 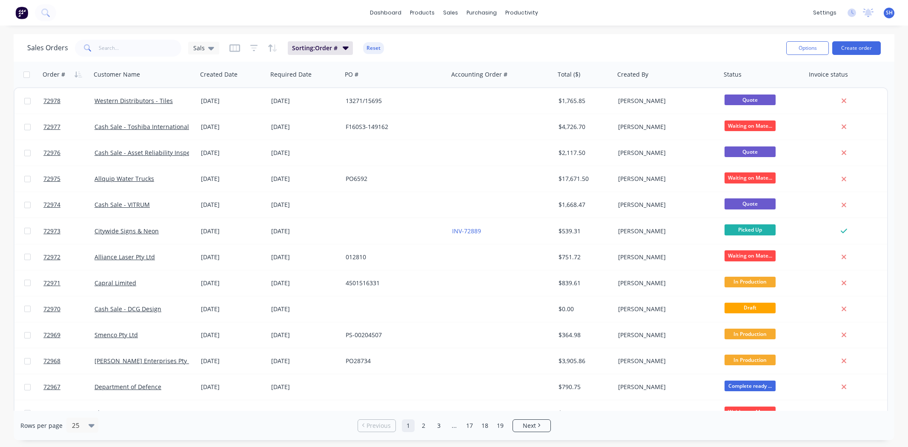 What do you see at coordinates (750, 152) in the screenshot?
I see `span: Quote` at bounding box center [750, 152].